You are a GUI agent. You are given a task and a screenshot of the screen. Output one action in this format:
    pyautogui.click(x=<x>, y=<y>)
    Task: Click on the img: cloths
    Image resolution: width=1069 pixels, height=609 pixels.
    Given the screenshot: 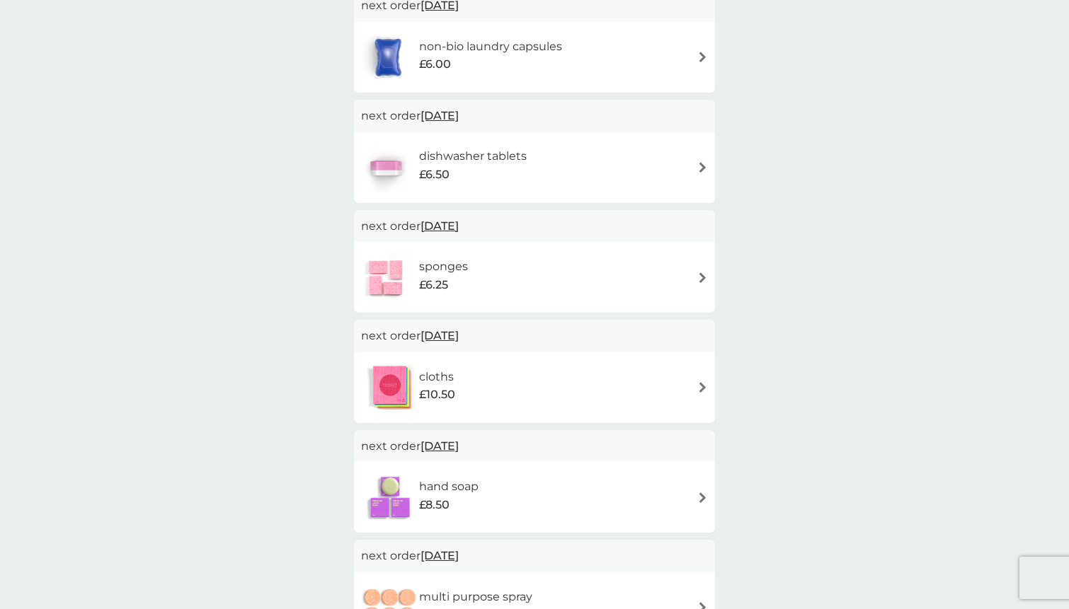 What is the action you would take?
    pyautogui.click(x=390, y=388)
    